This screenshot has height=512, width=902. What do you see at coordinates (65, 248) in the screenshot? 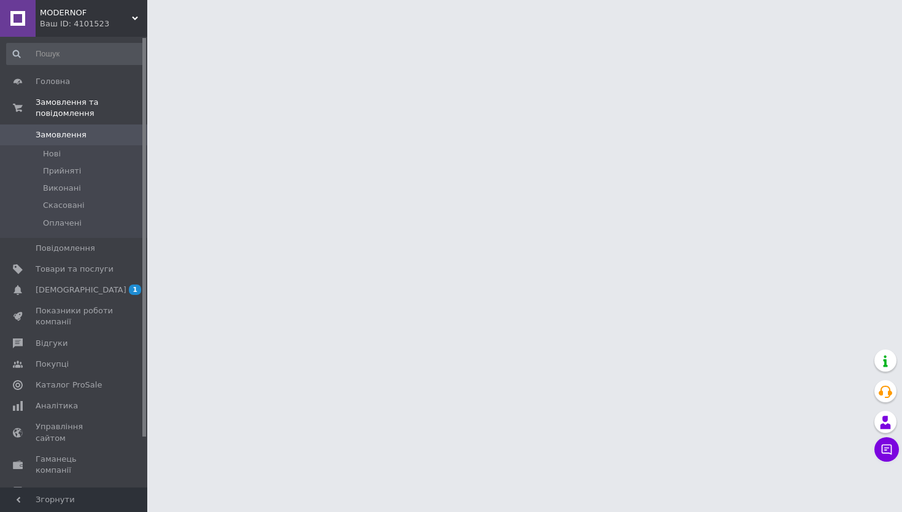
I see `span: Повідомлення` at bounding box center [65, 248].